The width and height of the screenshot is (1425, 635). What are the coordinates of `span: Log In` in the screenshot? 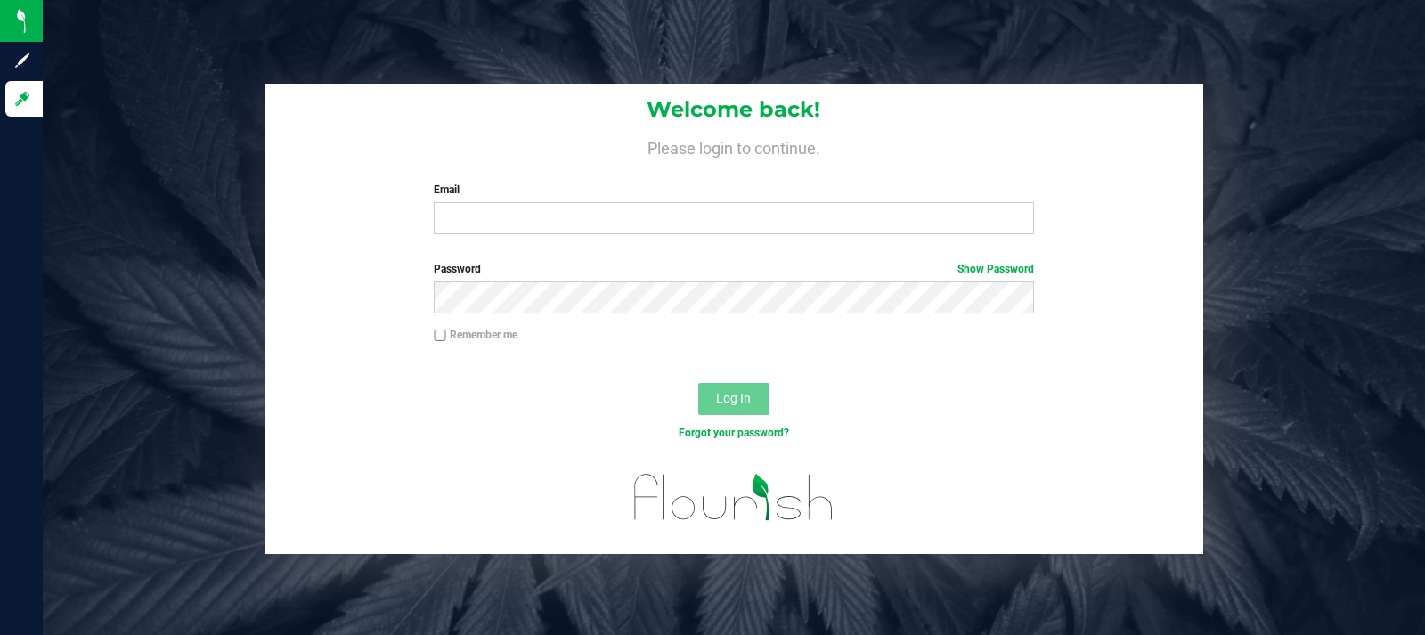 It's located at (733, 398).